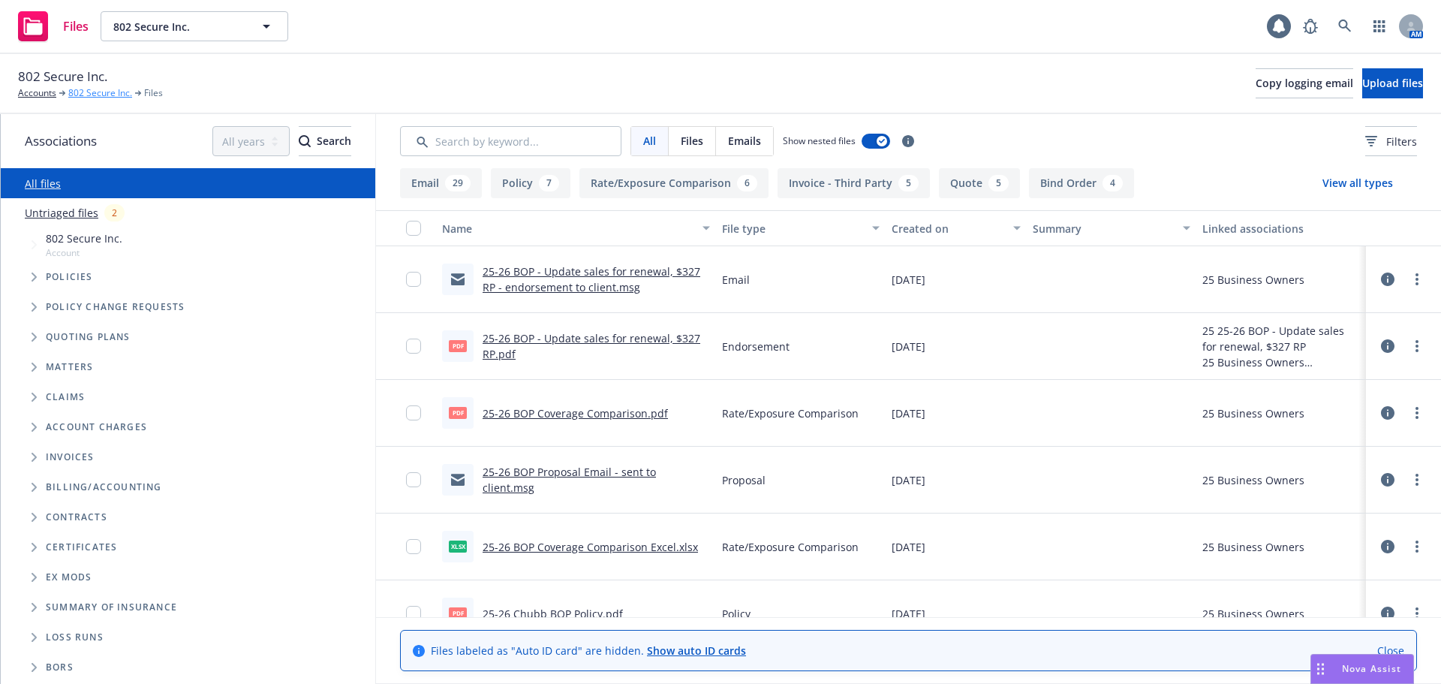 Image resolution: width=1441 pixels, height=684 pixels. I want to click on div: 7, so click(549, 183).